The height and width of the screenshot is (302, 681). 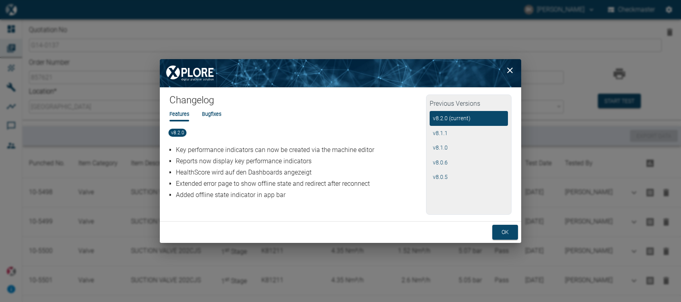 What do you see at coordinates (300, 161) in the screenshot?
I see `p: Reports now display key performance indicators` at bounding box center [300, 161].